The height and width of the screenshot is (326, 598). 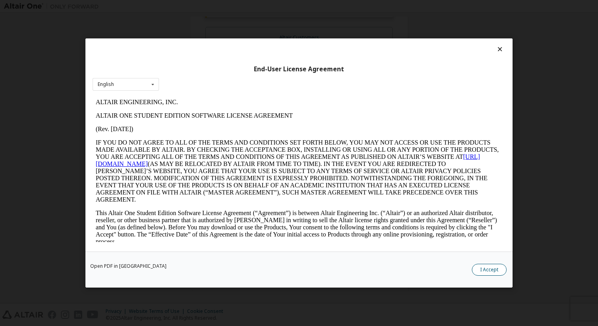 What do you see at coordinates (206, 132) in the screenshot?
I see `p: This Altair One Student Edition Software License Agreement (“Agreement”) is between Altair Engine...` at bounding box center [206, 132].